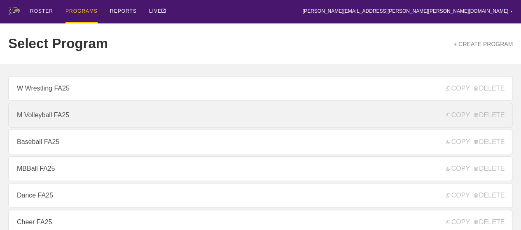 This screenshot has height=230, width=521. I want to click on a: Dance FA25, so click(260, 196).